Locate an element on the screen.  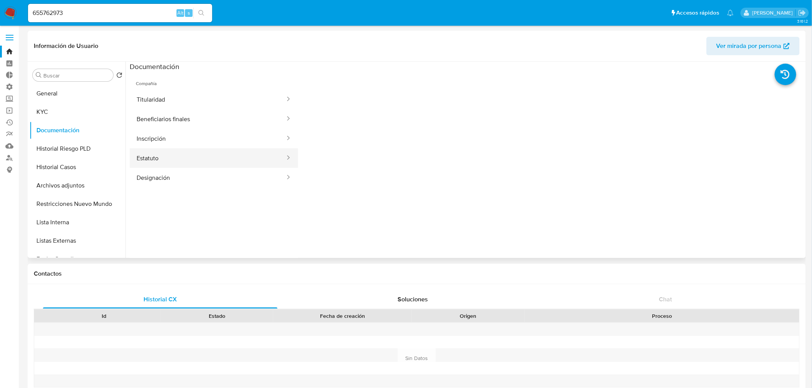
span: Soluciones is located at coordinates (413, 299).